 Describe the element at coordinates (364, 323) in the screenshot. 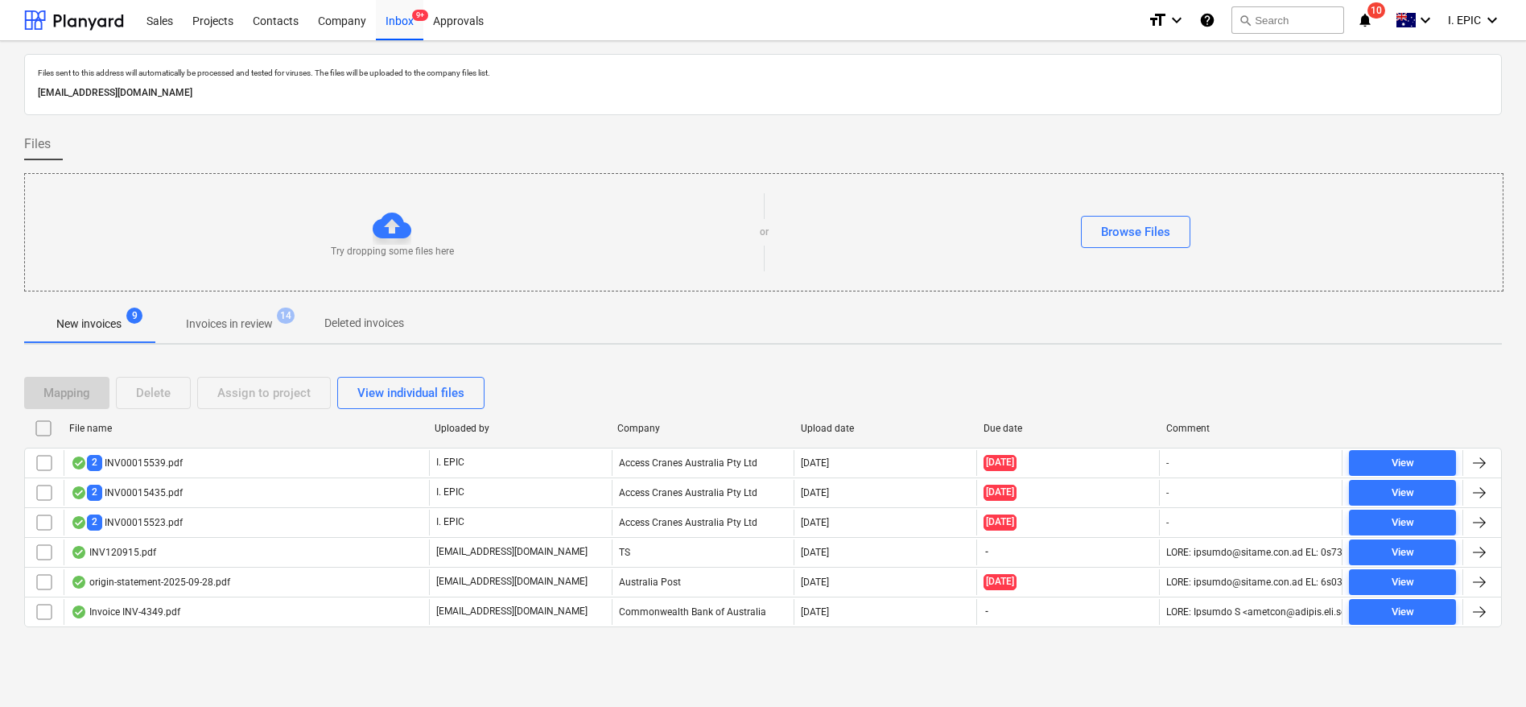

I see `p: Deleted invoices` at that location.